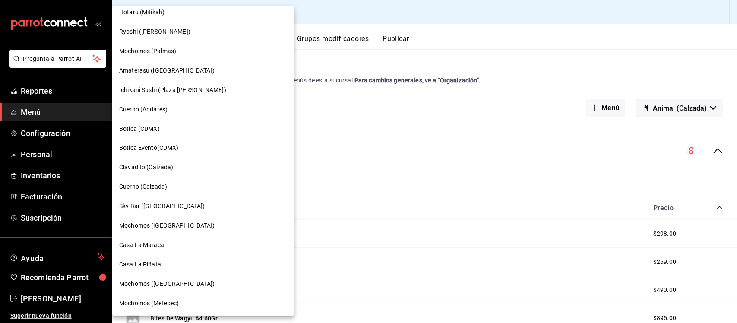 This screenshot has width=737, height=323. What do you see at coordinates (143, 187) in the screenshot?
I see `span: Cuerno (Calzada)` at bounding box center [143, 187].